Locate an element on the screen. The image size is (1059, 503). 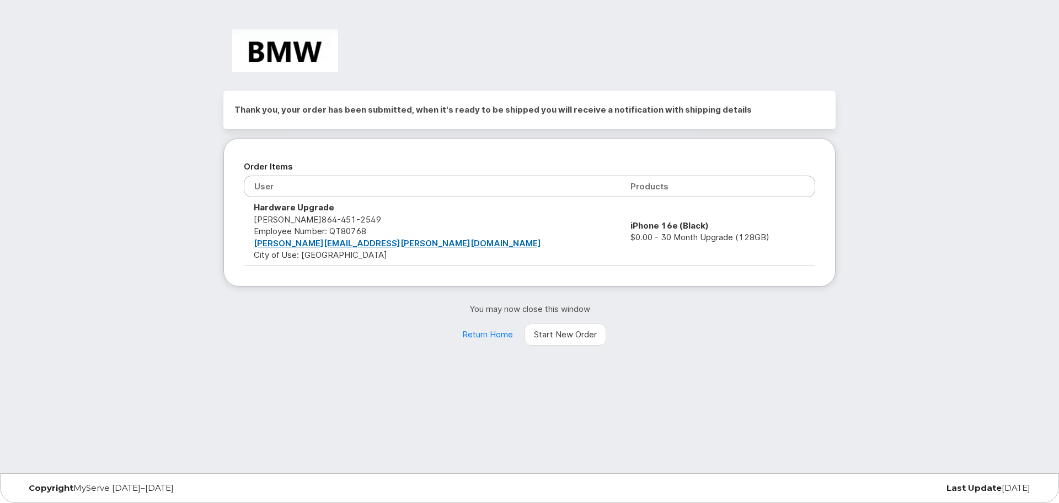
span: 451 is located at coordinates (347, 219).